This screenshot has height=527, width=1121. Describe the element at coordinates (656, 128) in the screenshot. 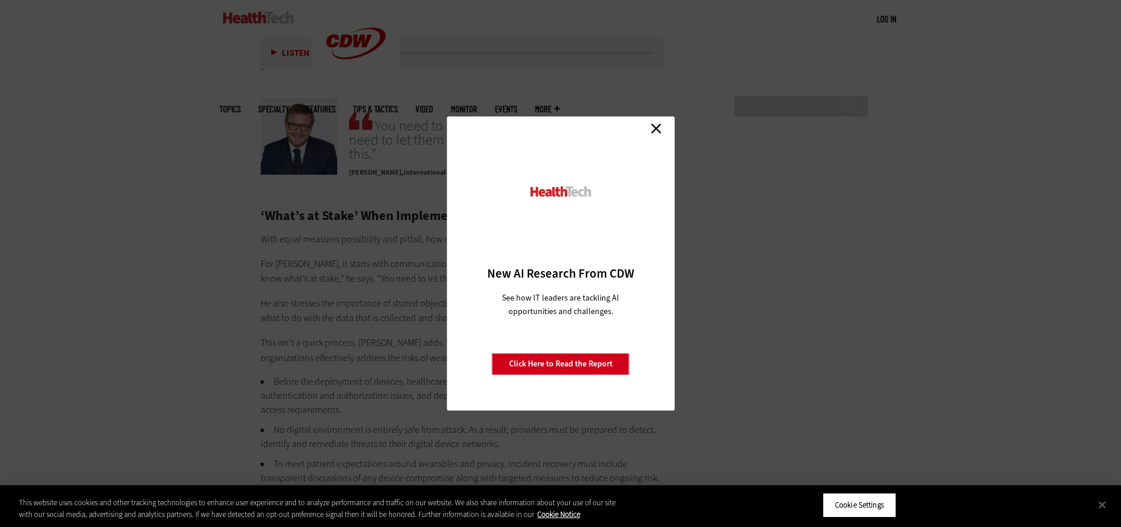

I see `a: Close` at that location.